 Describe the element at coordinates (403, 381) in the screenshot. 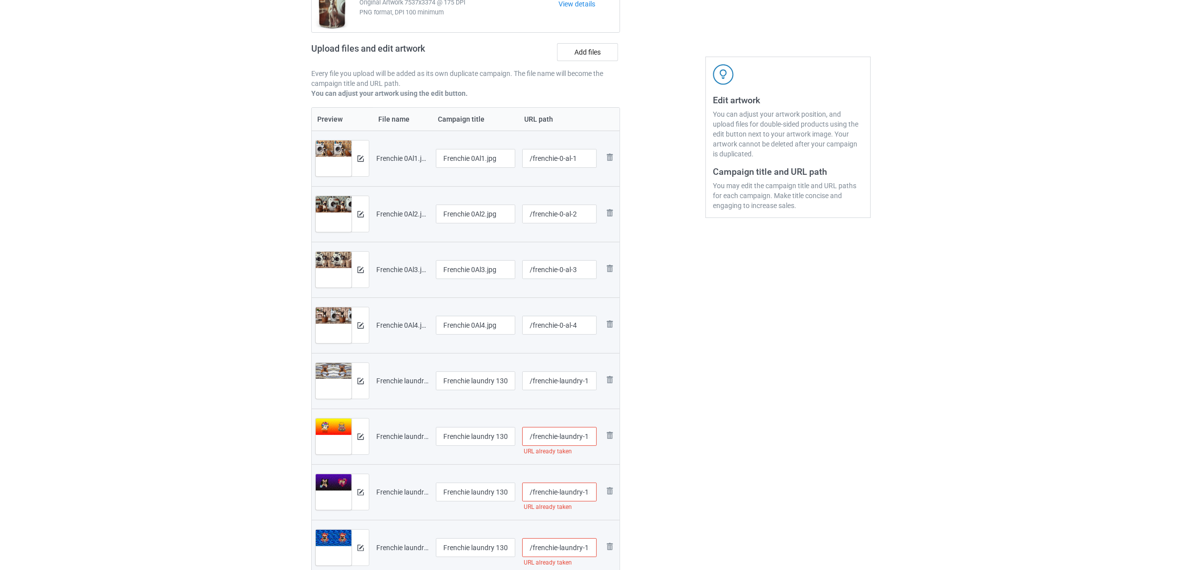

I see `div: Frenchie laundry 1306V (1).jpg` at that location.